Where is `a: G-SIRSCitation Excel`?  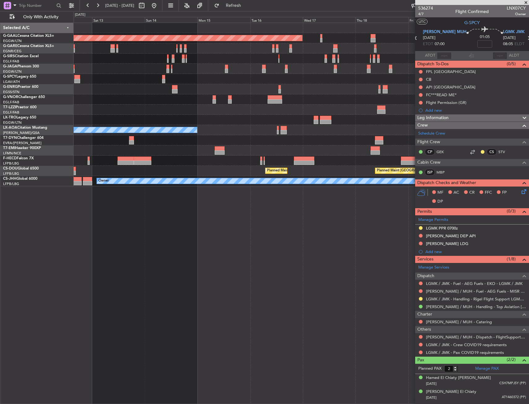 a: G-SIRSCitation Excel is located at coordinates (21, 56).